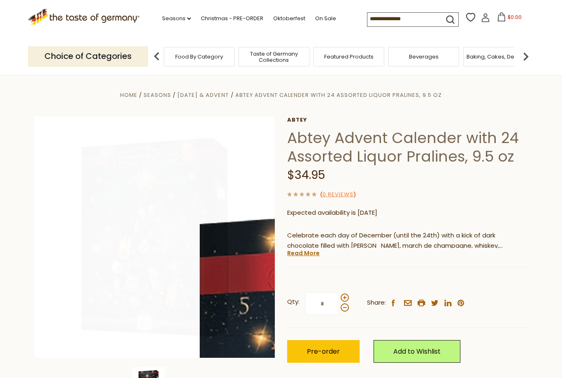 The height and width of the screenshot is (378, 562). Describe the element at coordinates (339, 95) in the screenshot. I see `a: Abtey Advent Calender with 24 Assorted Liquor Pralines, 9.5 oz` at that location.